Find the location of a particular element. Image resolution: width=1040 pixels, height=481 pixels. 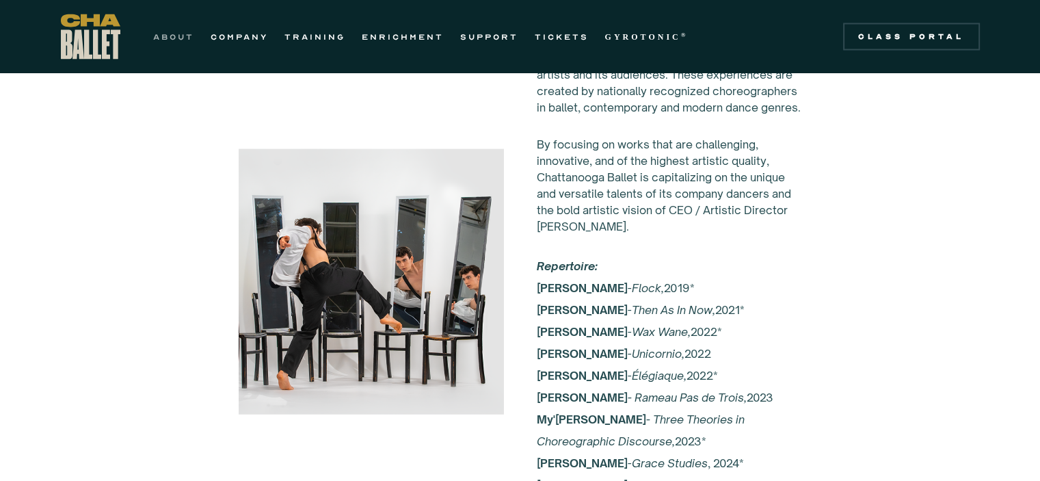

em: Wax Wane, is located at coordinates (661, 331).